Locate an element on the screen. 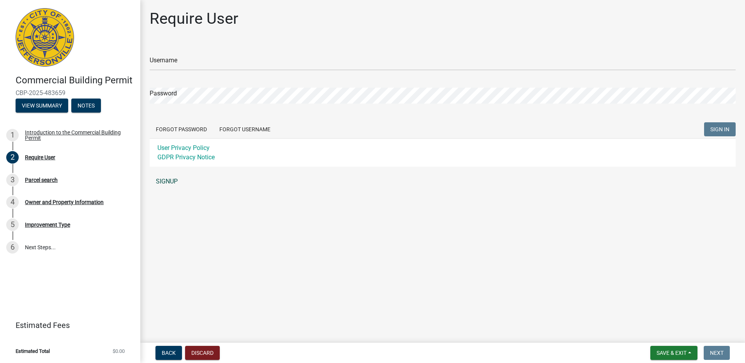  a: Estimated Fees is located at coordinates (67, 325).